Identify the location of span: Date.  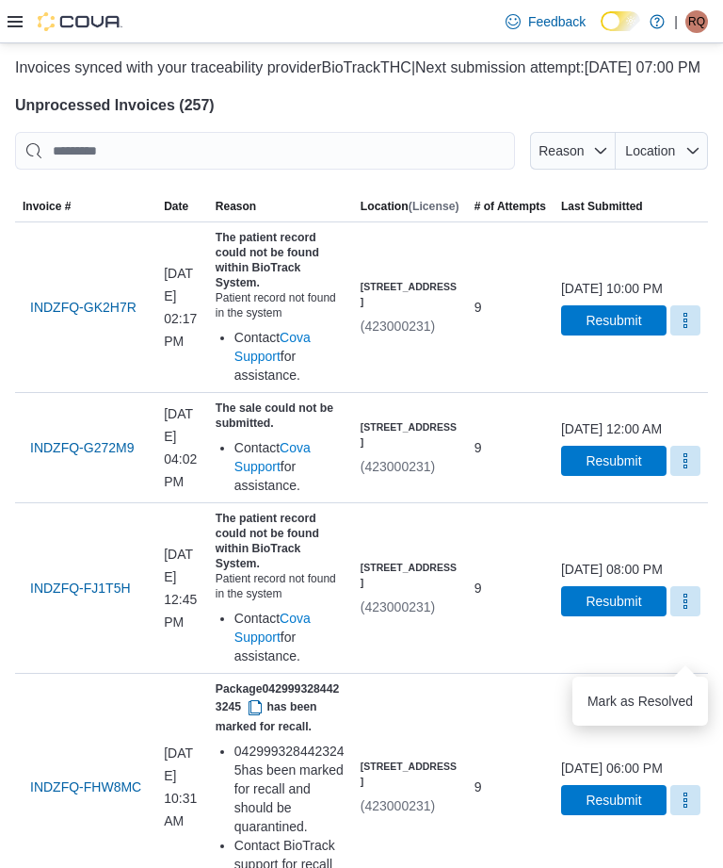
(176, 206).